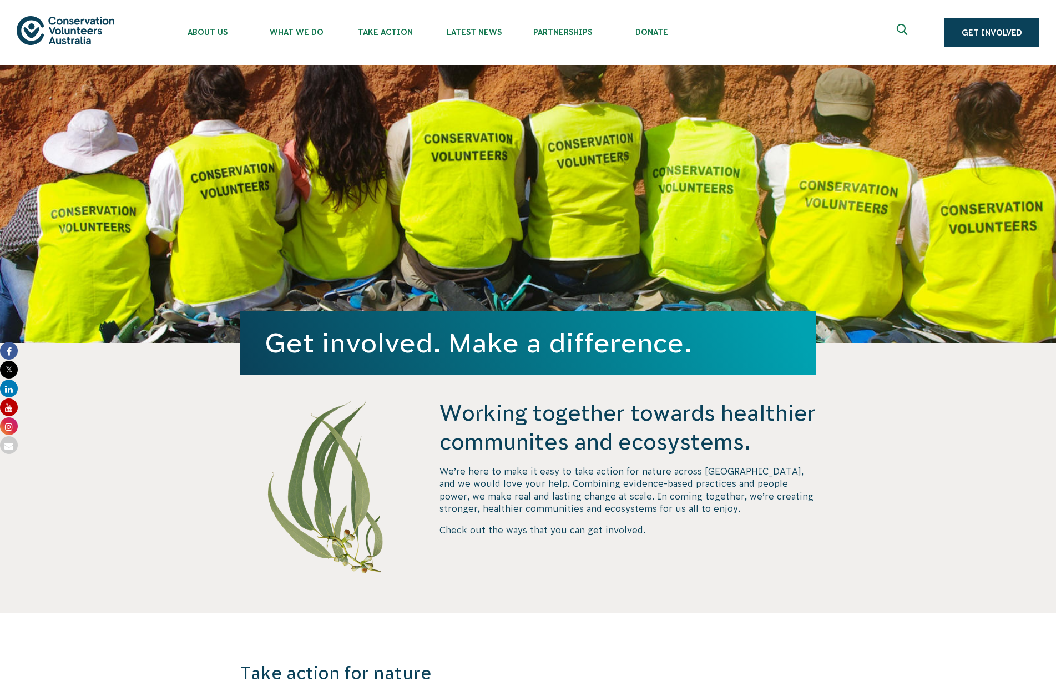 The width and height of the screenshot is (1056, 681). Describe the element at coordinates (992, 33) in the screenshot. I see `a: Get Involved` at that location.